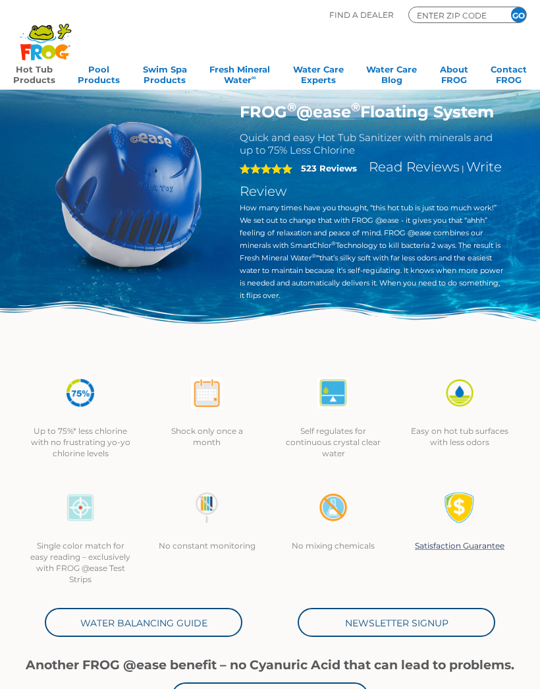 This screenshot has width=540, height=689. I want to click on p: Single color match for easy reading – exclusively with FROG @ease Test Strips, so click(80, 562).